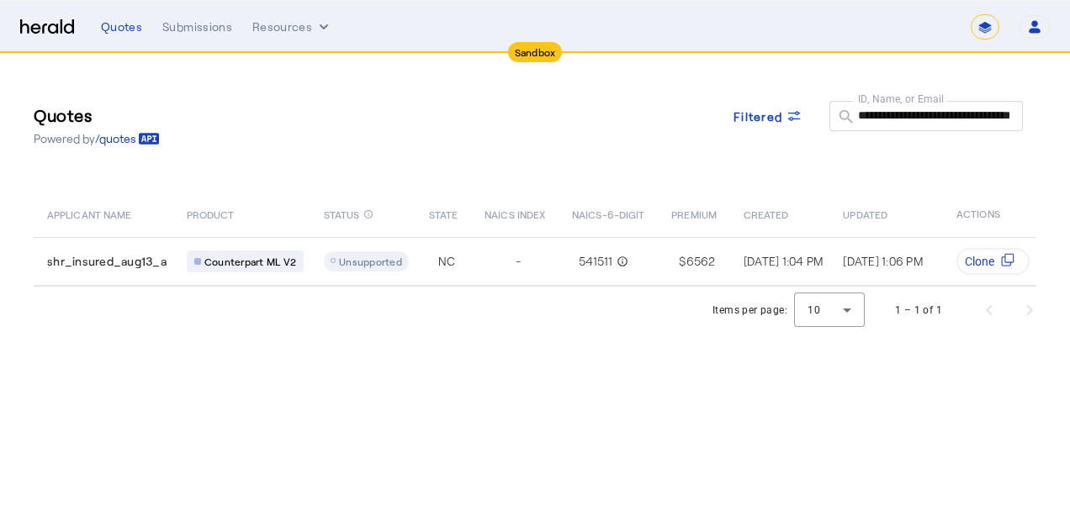 The height and width of the screenshot is (506, 1070). What do you see at coordinates (768, 116) in the screenshot?
I see `button: Filtered` at bounding box center [768, 116].